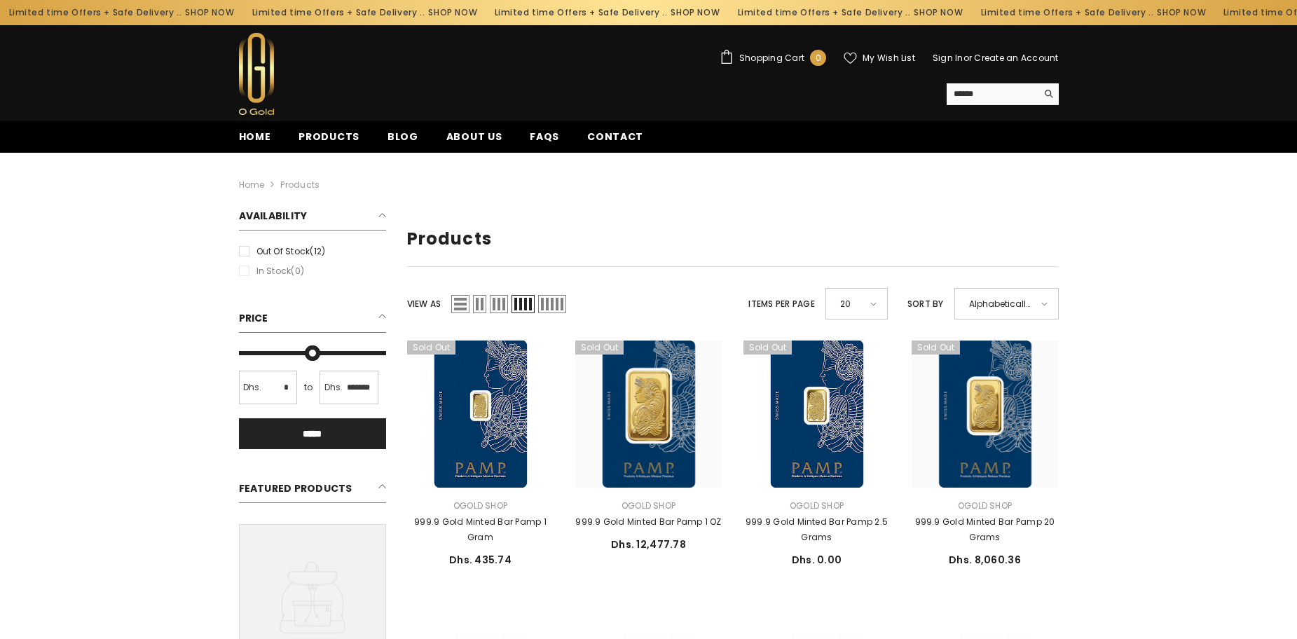 This screenshot has height=639, width=1297. What do you see at coordinates (317, 251) in the screenshot?
I see `span: (12)` at bounding box center [317, 251].